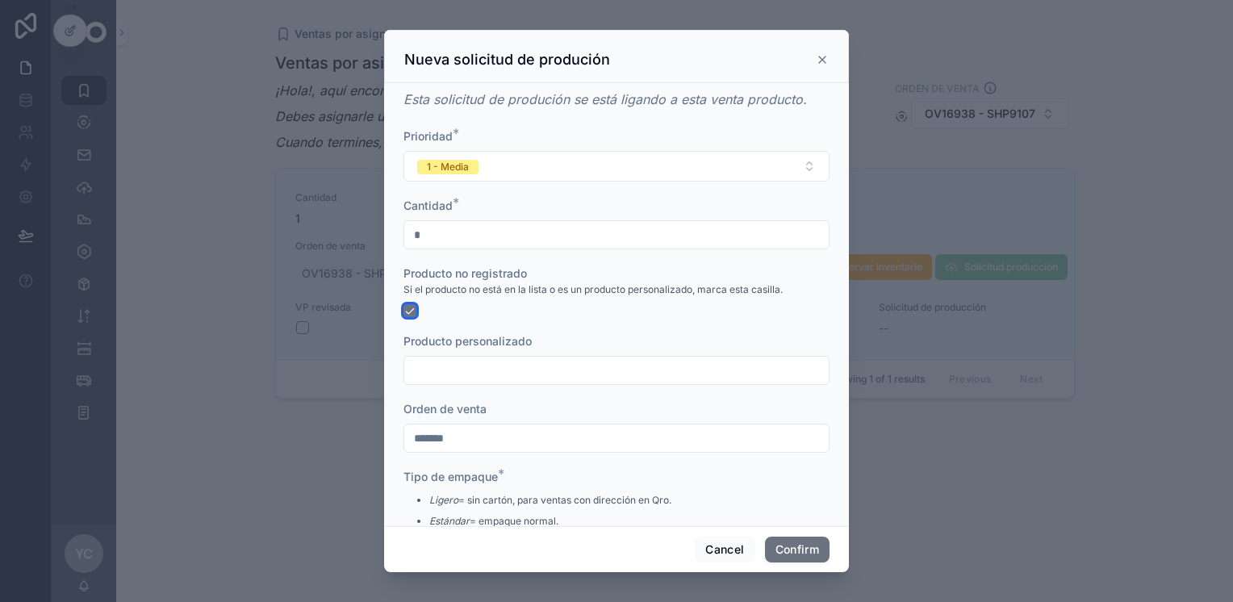 The width and height of the screenshot is (1233, 602). I want to click on span: Cantidad, so click(428, 205).